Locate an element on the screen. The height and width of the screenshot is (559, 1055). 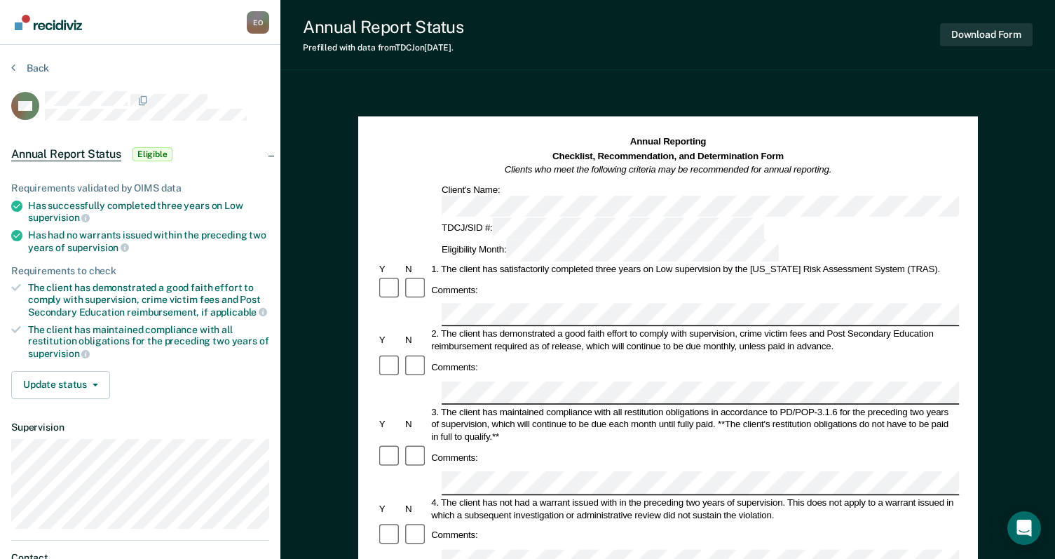
div: Has had no warrants issued within the preceding two years of is located at coordinates (149, 241).